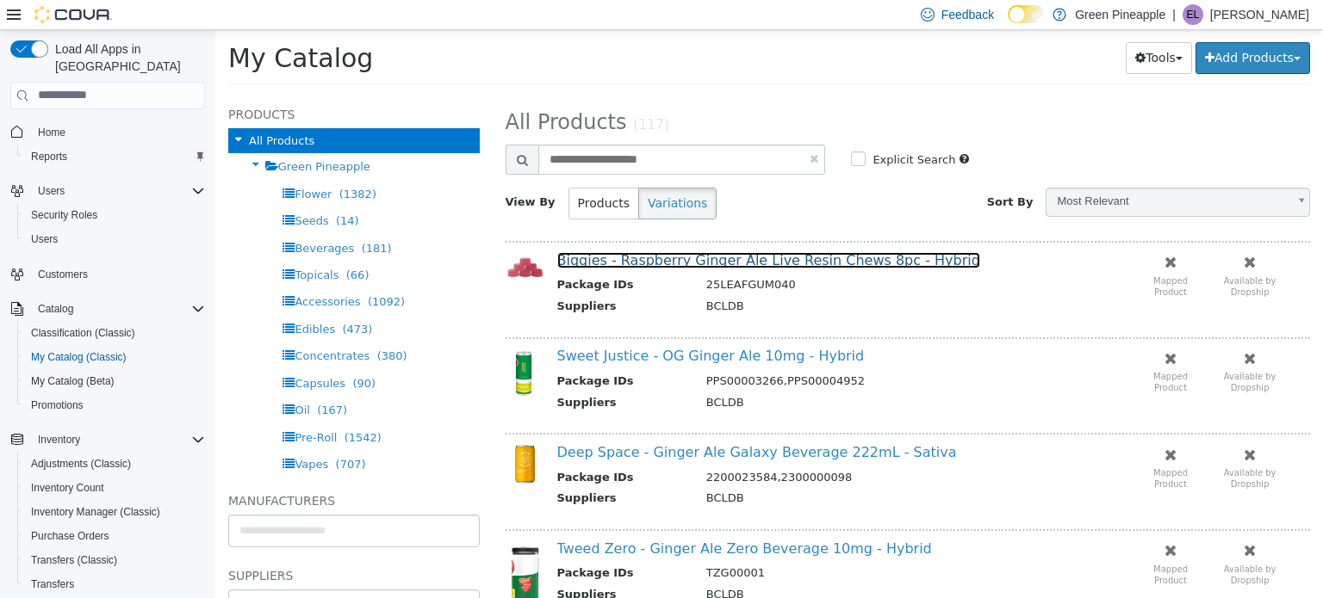  Describe the element at coordinates (682, 545) in the screenshot. I see `td: TZG00001` at that location.